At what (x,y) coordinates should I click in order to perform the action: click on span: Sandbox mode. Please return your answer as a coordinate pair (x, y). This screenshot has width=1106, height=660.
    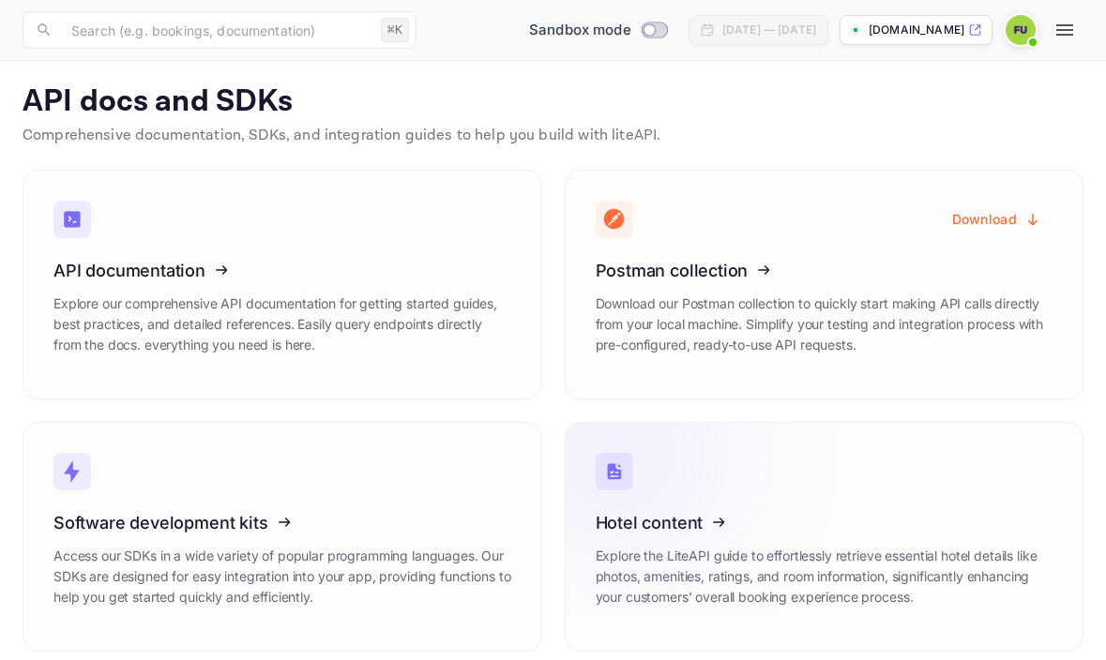
    Looking at the image, I should click on (580, 30).